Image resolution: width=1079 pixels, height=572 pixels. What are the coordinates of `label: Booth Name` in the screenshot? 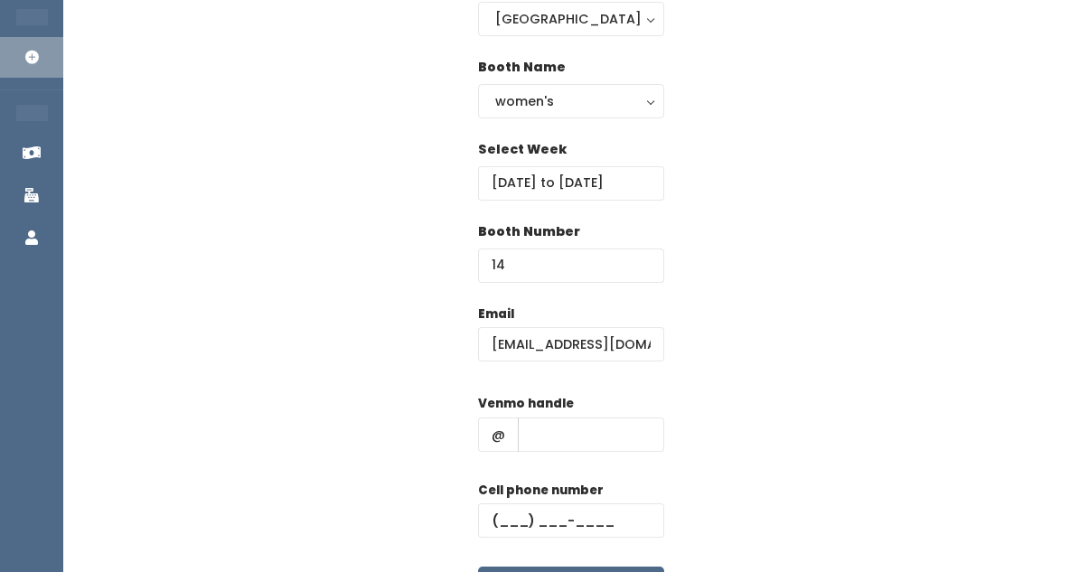 It's located at (522, 67).